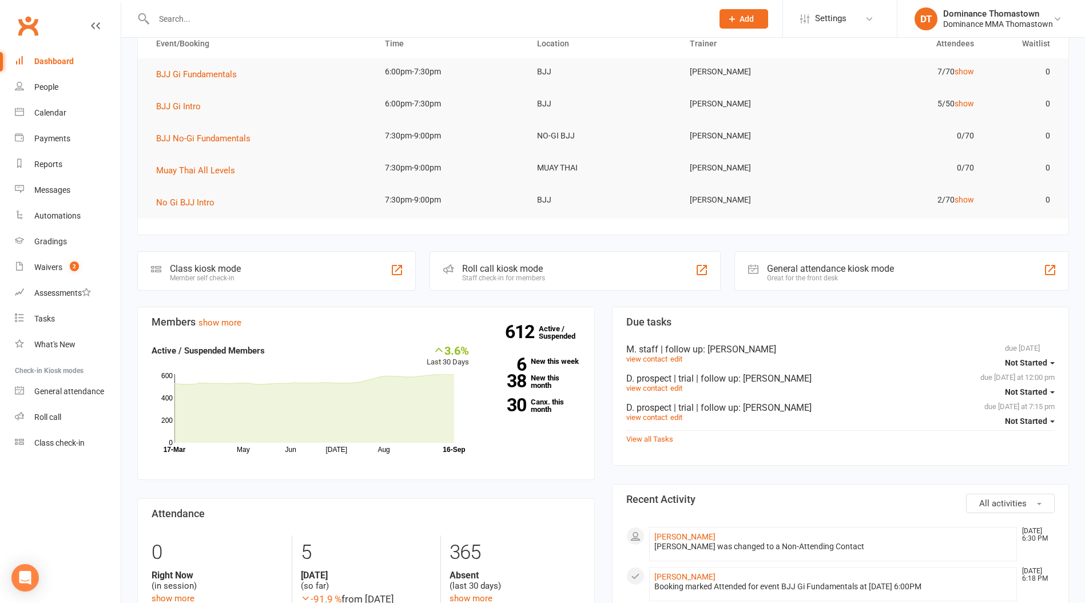 The width and height of the screenshot is (1085, 603). I want to click on th: Waitlist, so click(1022, 43).